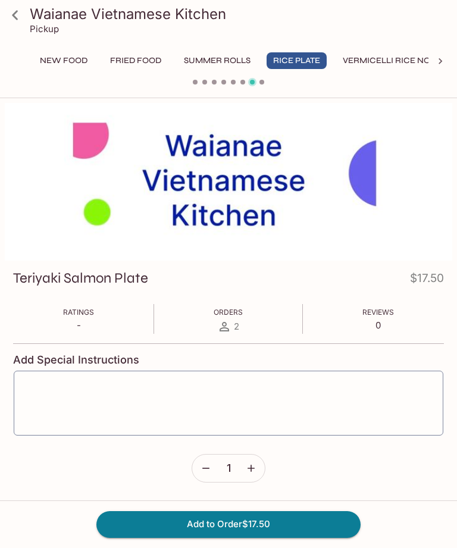  What do you see at coordinates (236, 326) in the screenshot?
I see `span: 2` at bounding box center [236, 326].